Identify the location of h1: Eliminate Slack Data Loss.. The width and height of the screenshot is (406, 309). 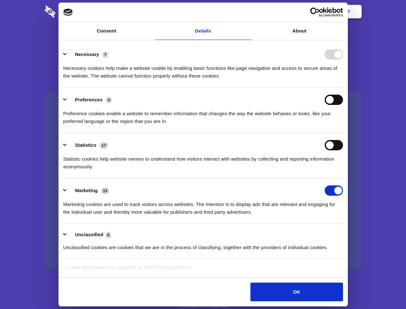
(203, 41).